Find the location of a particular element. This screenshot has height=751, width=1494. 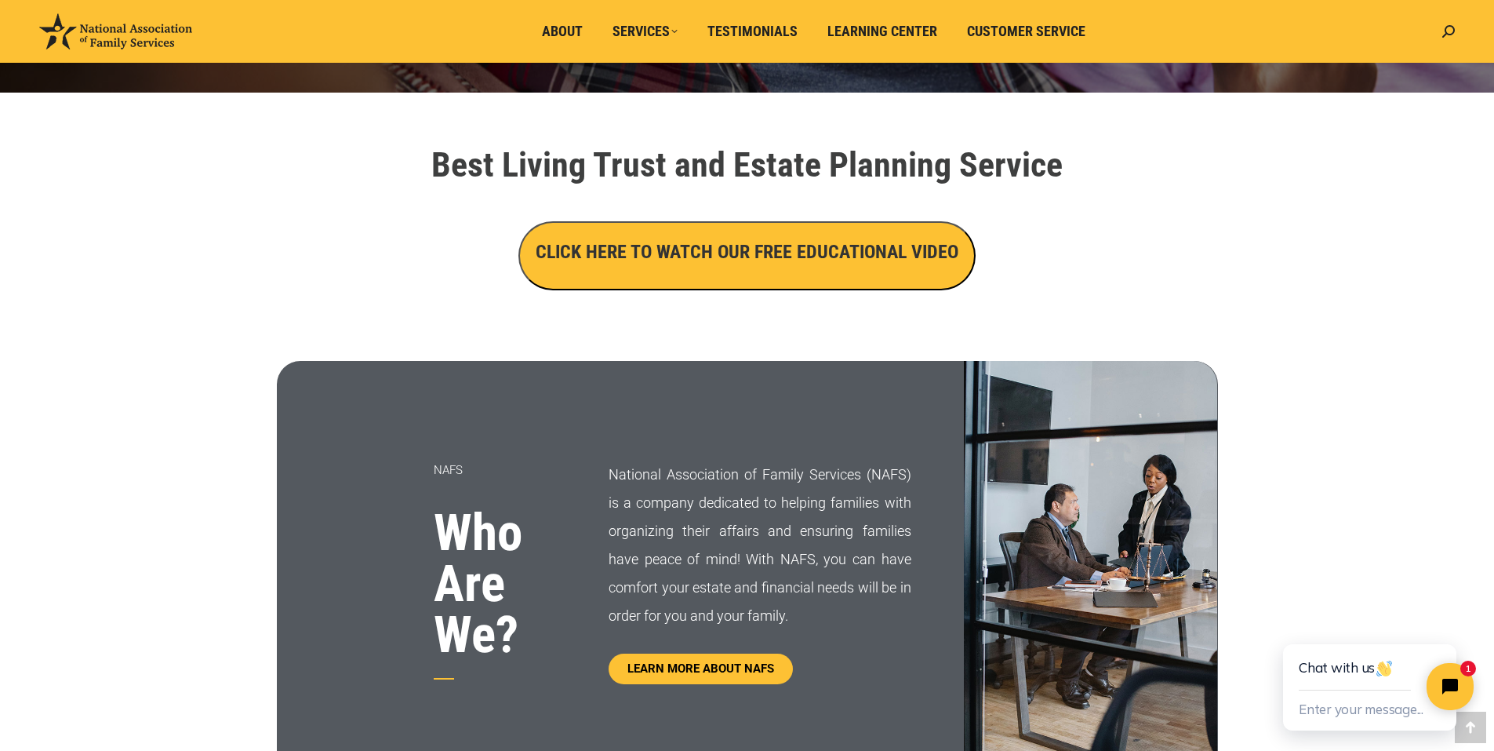

a: Testimonials is located at coordinates (752, 31).